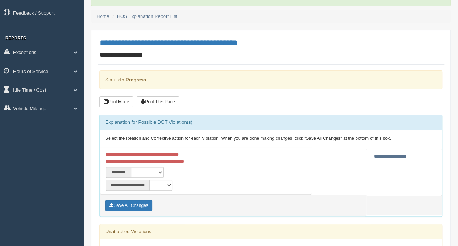 The height and width of the screenshot is (246, 458). Describe the element at coordinates (116, 102) in the screenshot. I see `button: Print Mode` at that location.